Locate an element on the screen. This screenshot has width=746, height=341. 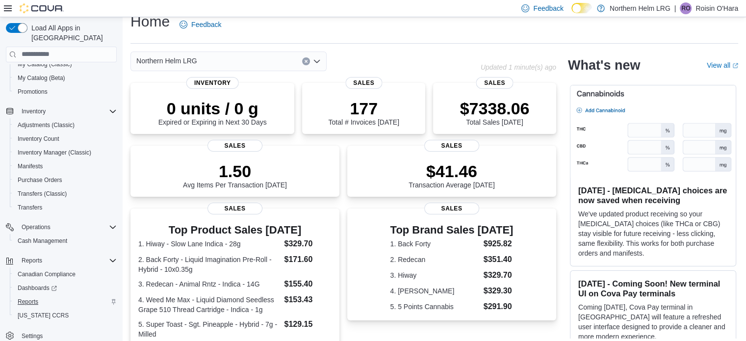
dd: $155.40 is located at coordinates (308, 284).